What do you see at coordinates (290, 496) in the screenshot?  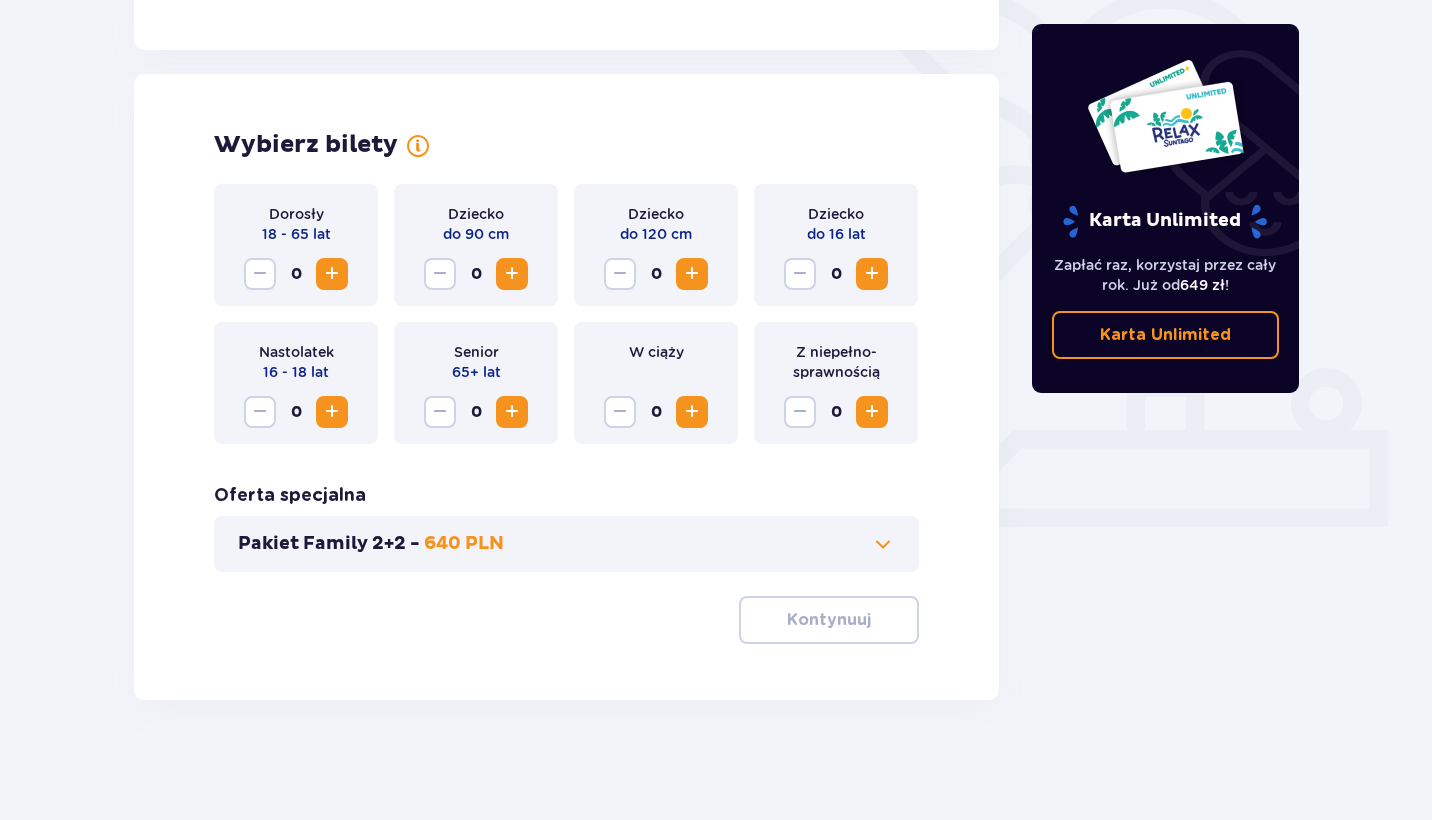 I see `h3: Oferta specjalna` at bounding box center [290, 496].